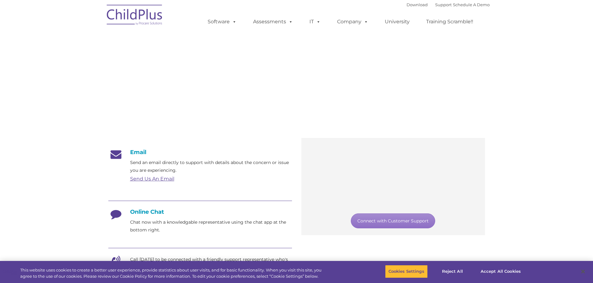 The height and width of the screenshot is (283, 593). I want to click on a: Company, so click(353, 22).